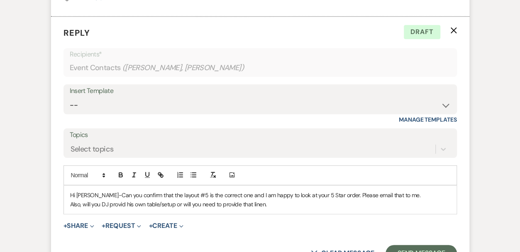  I want to click on span: Reply, so click(77, 33).